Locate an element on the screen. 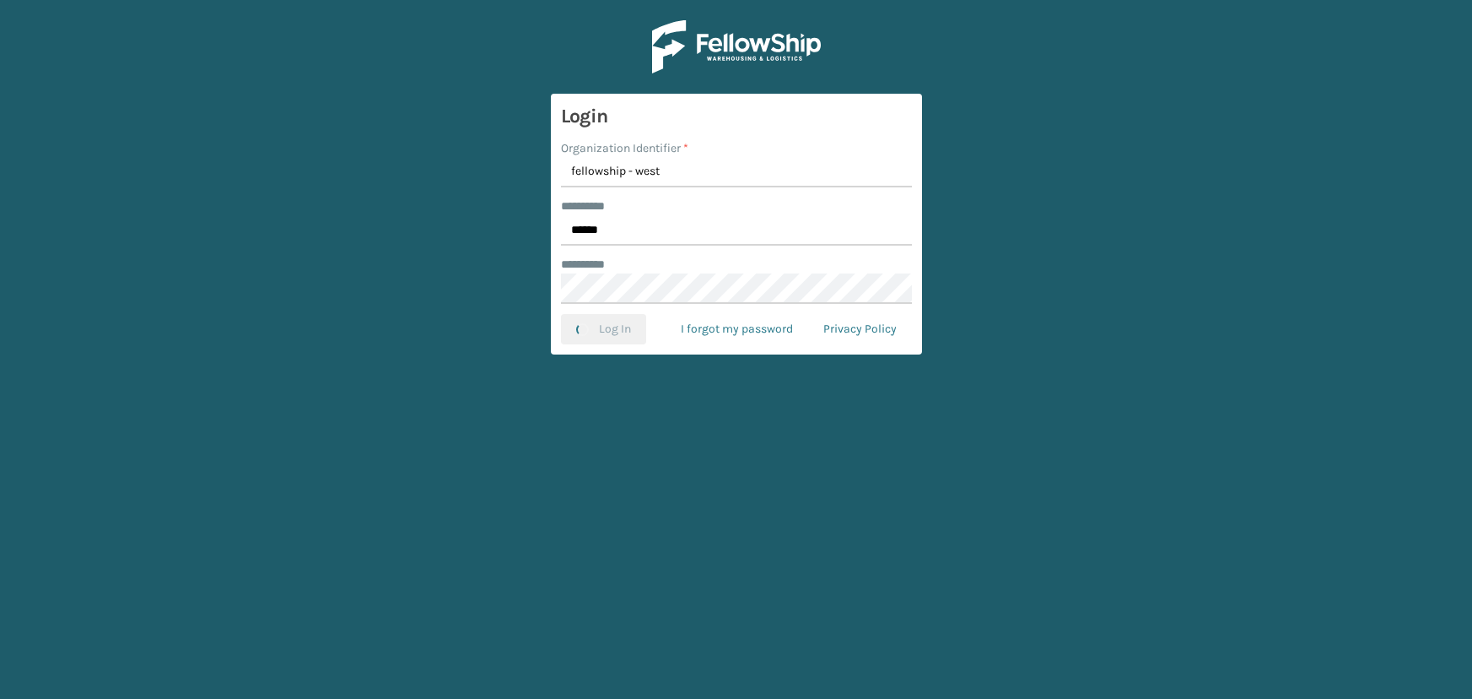  img: Logo is located at coordinates (736, 46).